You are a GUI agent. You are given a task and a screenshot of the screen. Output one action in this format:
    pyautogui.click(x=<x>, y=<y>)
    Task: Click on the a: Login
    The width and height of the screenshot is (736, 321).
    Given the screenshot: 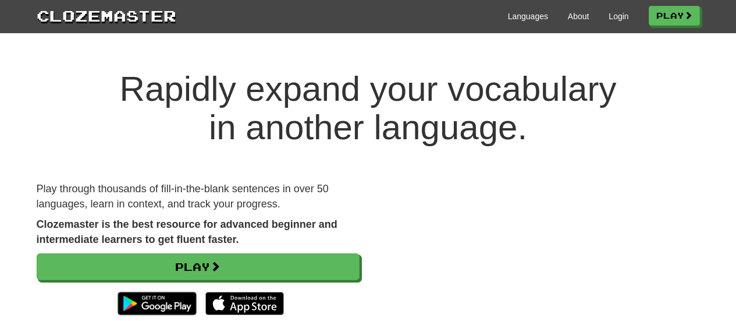 What is the action you would take?
    pyautogui.click(x=618, y=16)
    